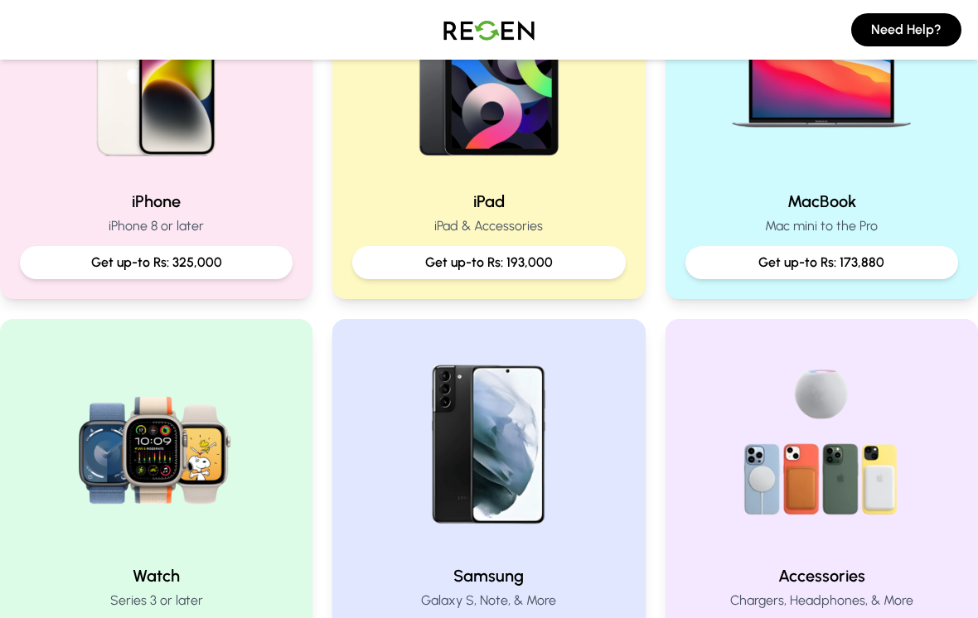  I want to click on a: Need Help?, so click(906, 30).